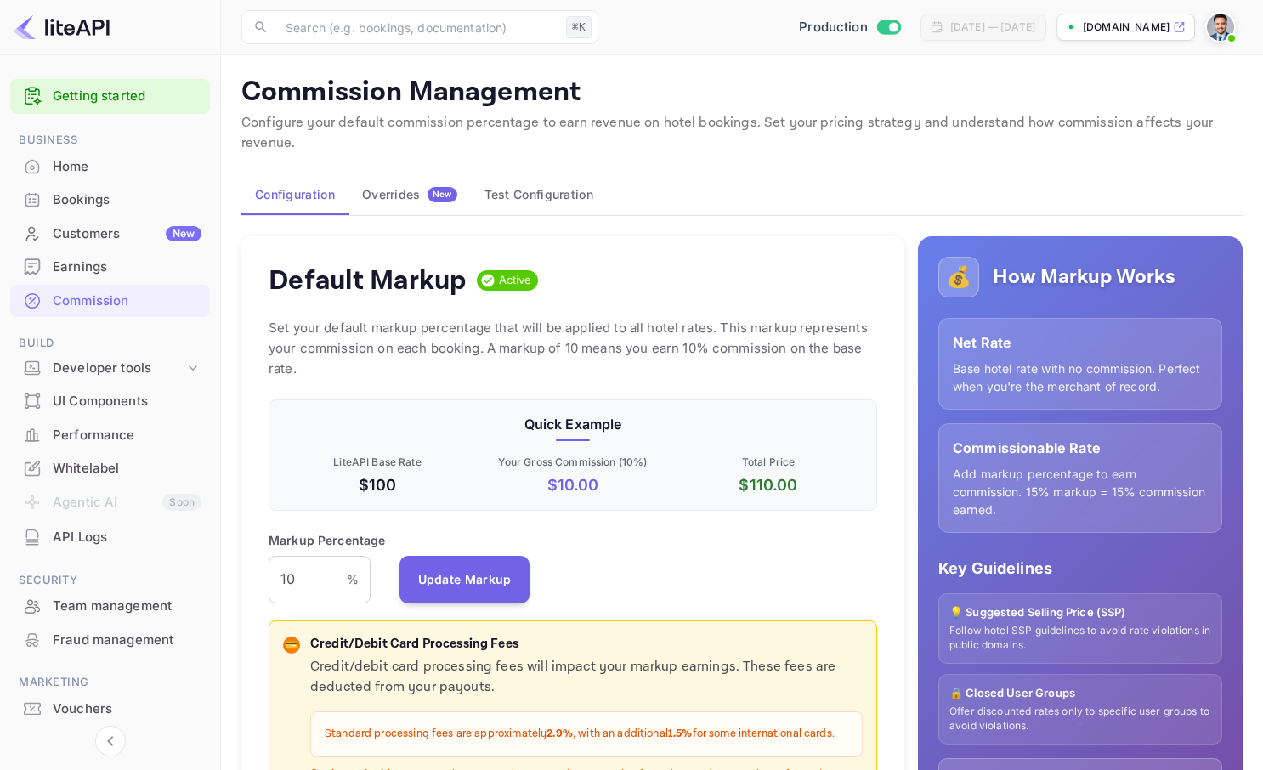 The width and height of the screenshot is (1263, 770). Describe the element at coordinates (61, 27) in the screenshot. I see `img: LiteAPI logo` at that location.